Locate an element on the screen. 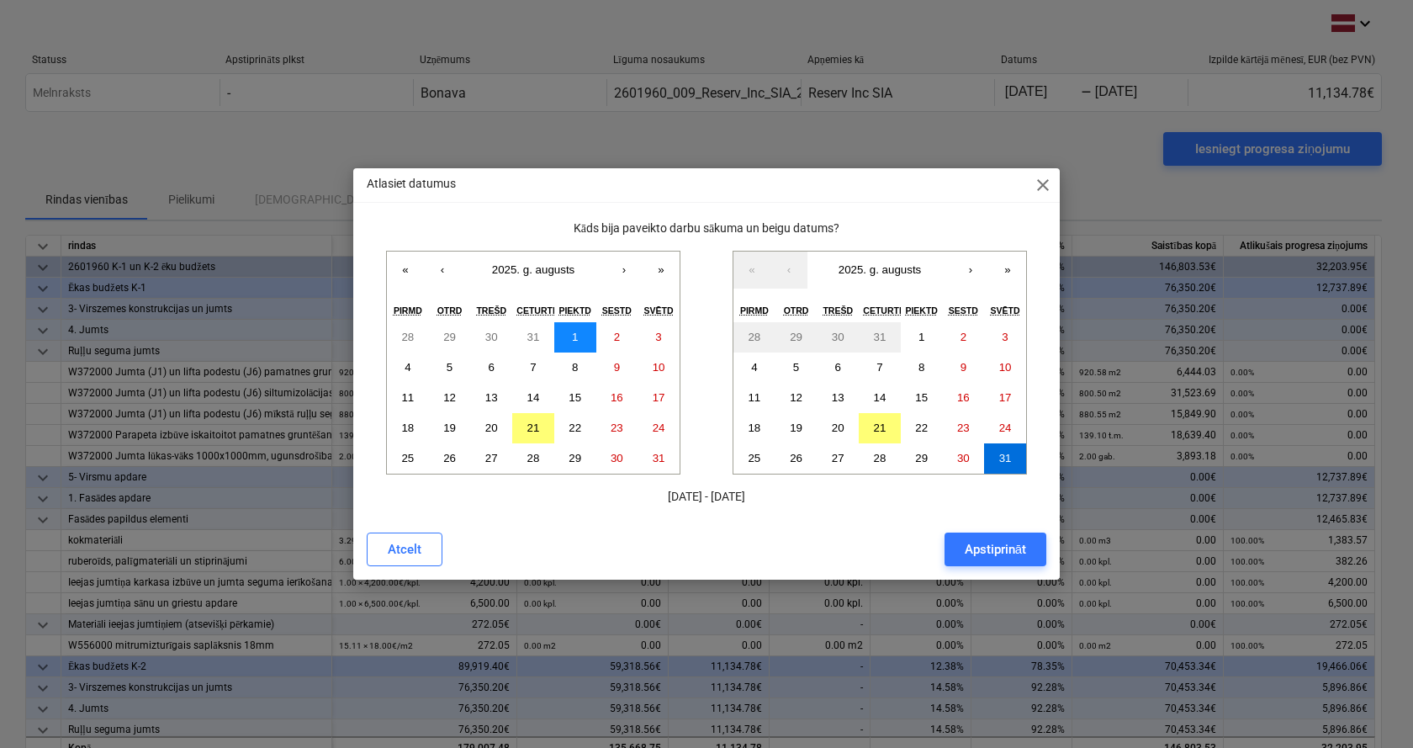 The width and height of the screenshot is (1413, 748). abbr: Sestdiena is located at coordinates (616, 310).